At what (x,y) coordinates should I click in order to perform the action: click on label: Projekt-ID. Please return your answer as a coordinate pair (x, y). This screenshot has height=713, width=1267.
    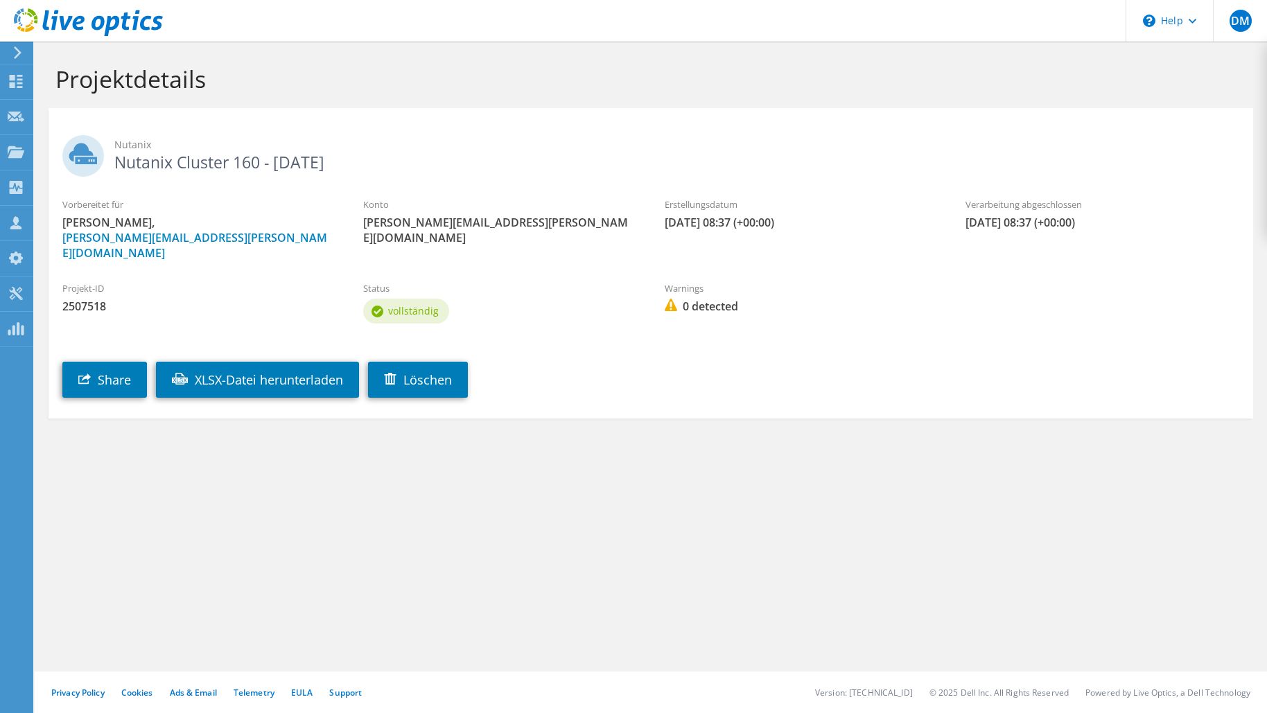
    Looking at the image, I should click on (199, 288).